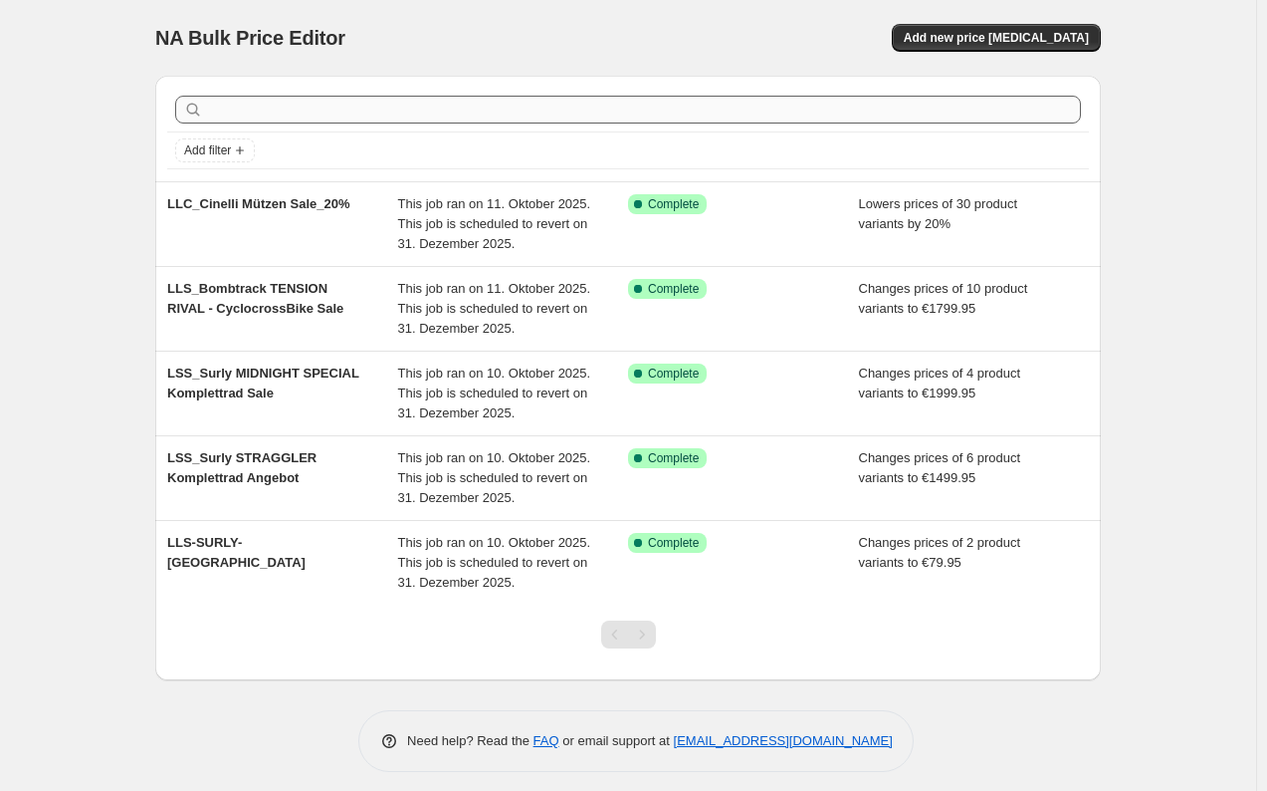  Describe the element at coordinates (939, 213) in the screenshot. I see `span: Lowers prices of 30 product variants by 20%` at that location.